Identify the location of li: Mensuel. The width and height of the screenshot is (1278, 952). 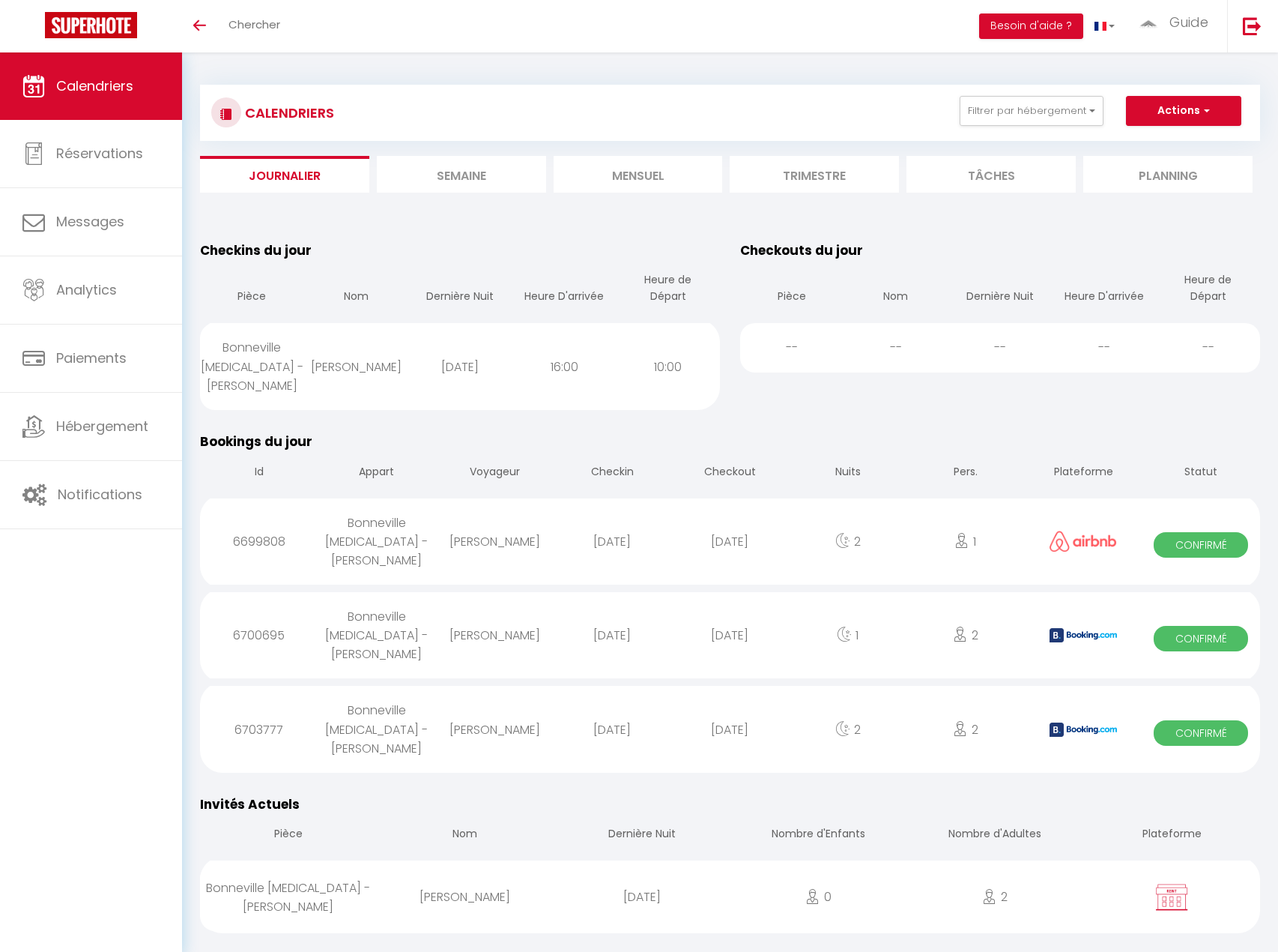
(639, 174).